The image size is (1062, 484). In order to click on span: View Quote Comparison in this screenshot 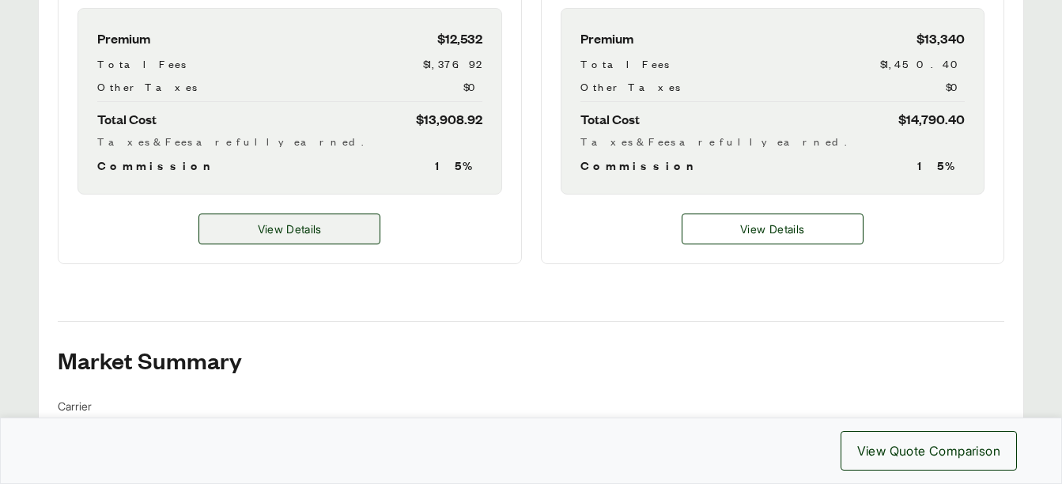, I will do `click(929, 451)`.